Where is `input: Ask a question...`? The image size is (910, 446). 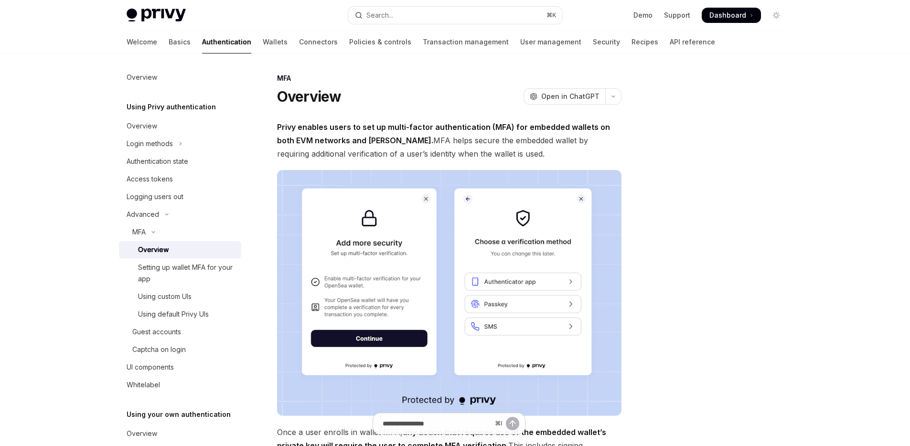 input: Ask a question... is located at coordinates (437, 424).